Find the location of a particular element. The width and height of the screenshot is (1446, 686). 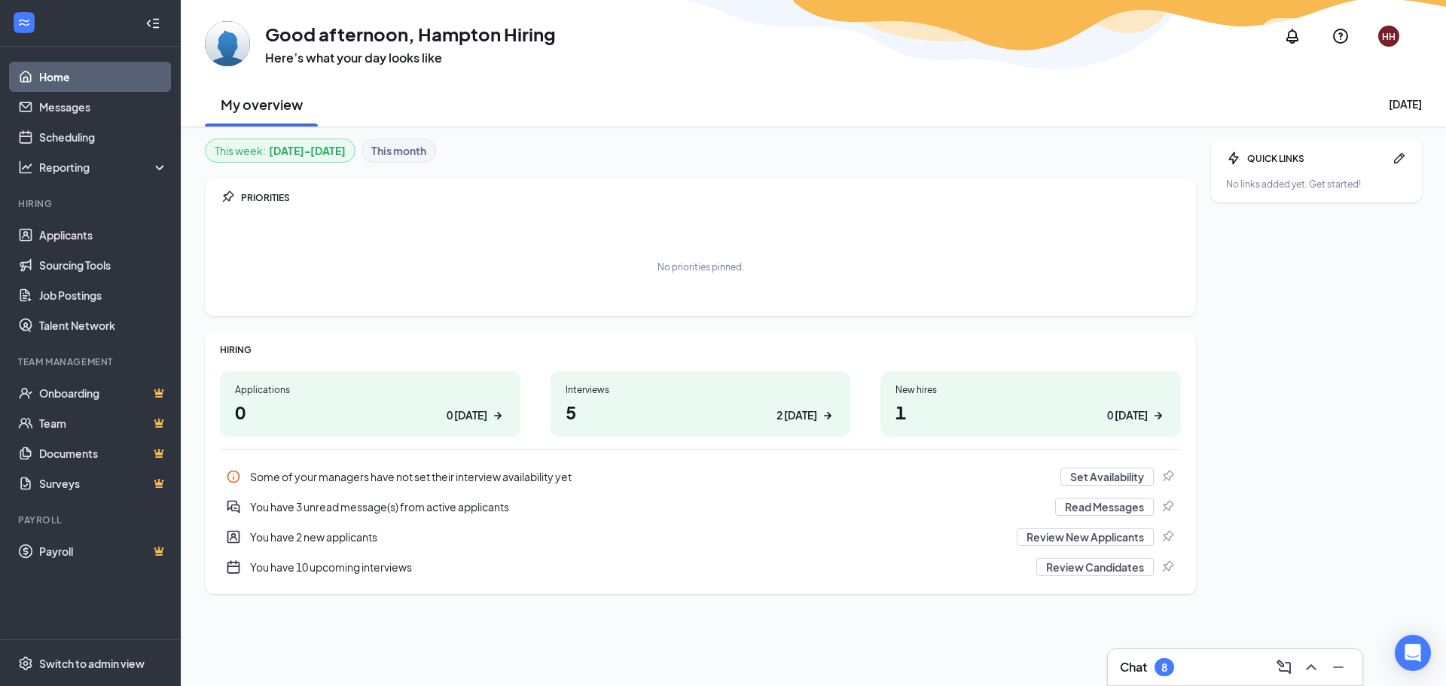

h2: My overview is located at coordinates (261, 104).